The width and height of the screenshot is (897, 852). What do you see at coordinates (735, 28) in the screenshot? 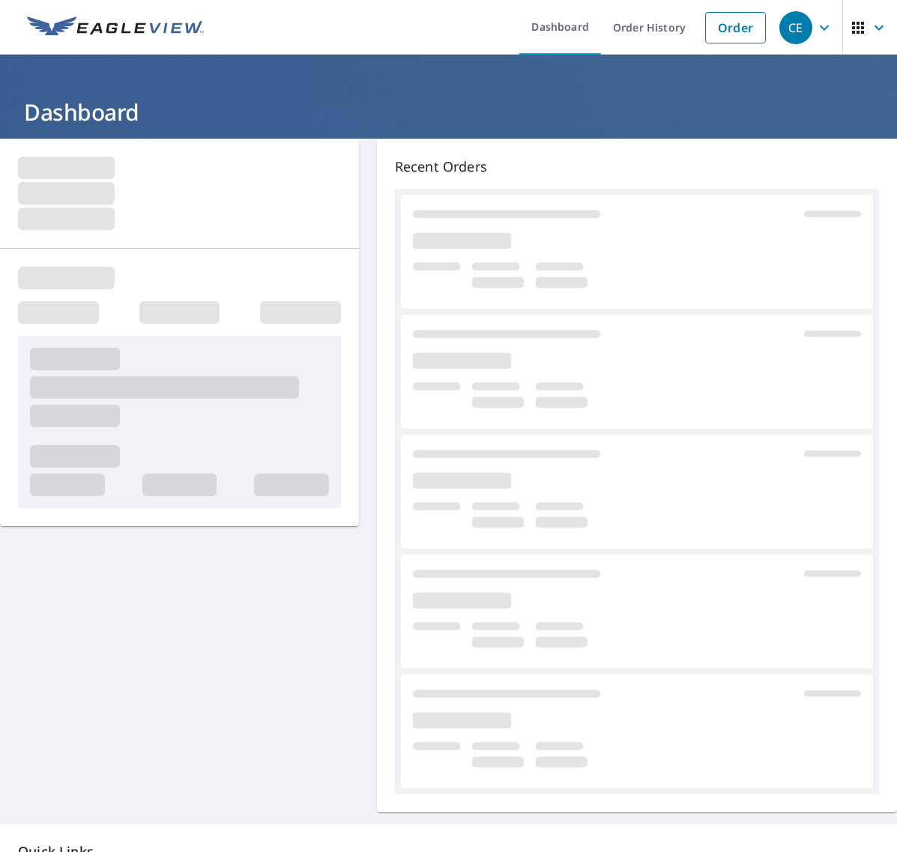
I see `a: Order` at bounding box center [735, 28].